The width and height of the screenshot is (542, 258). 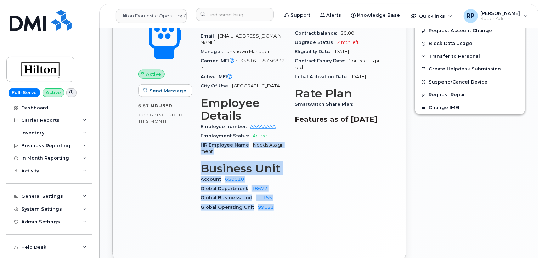 I want to click on button: Suspend/Cancel Device, so click(x=470, y=82).